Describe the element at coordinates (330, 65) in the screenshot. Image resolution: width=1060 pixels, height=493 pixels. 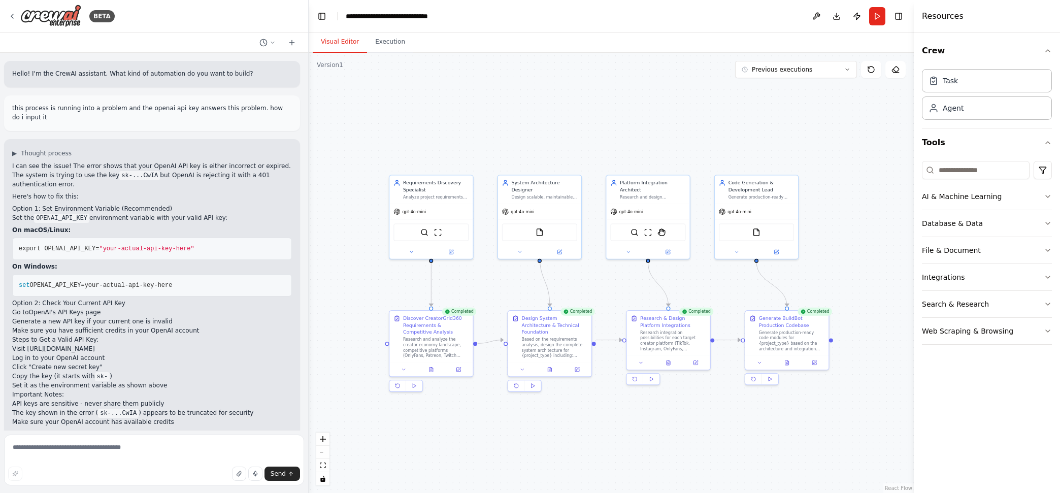
I see `div: Version 1` at that location.